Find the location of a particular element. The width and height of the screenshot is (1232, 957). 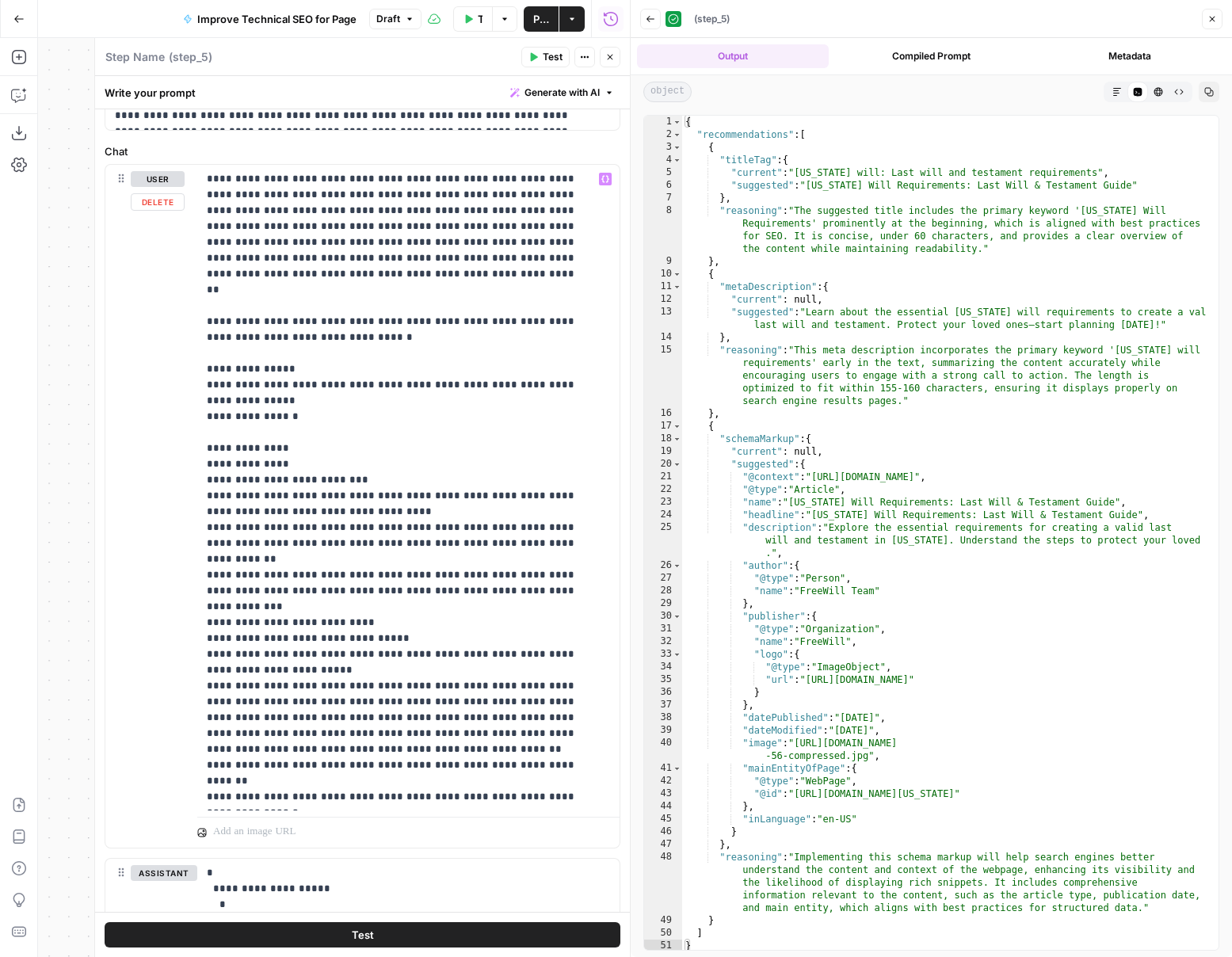

div: 40 is located at coordinates (663, 750).